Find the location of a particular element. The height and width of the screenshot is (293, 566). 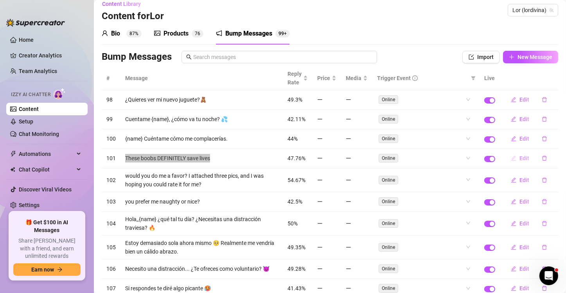

h3: Bump Messages is located at coordinates (137, 57).